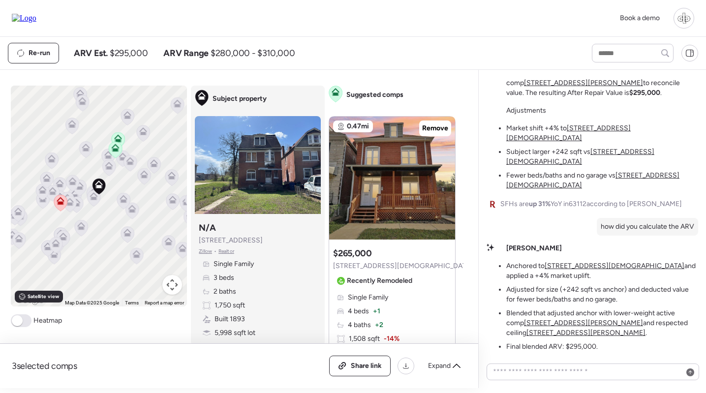  Describe the element at coordinates (358, 311) in the screenshot. I see `span: 4 beds` at that location.